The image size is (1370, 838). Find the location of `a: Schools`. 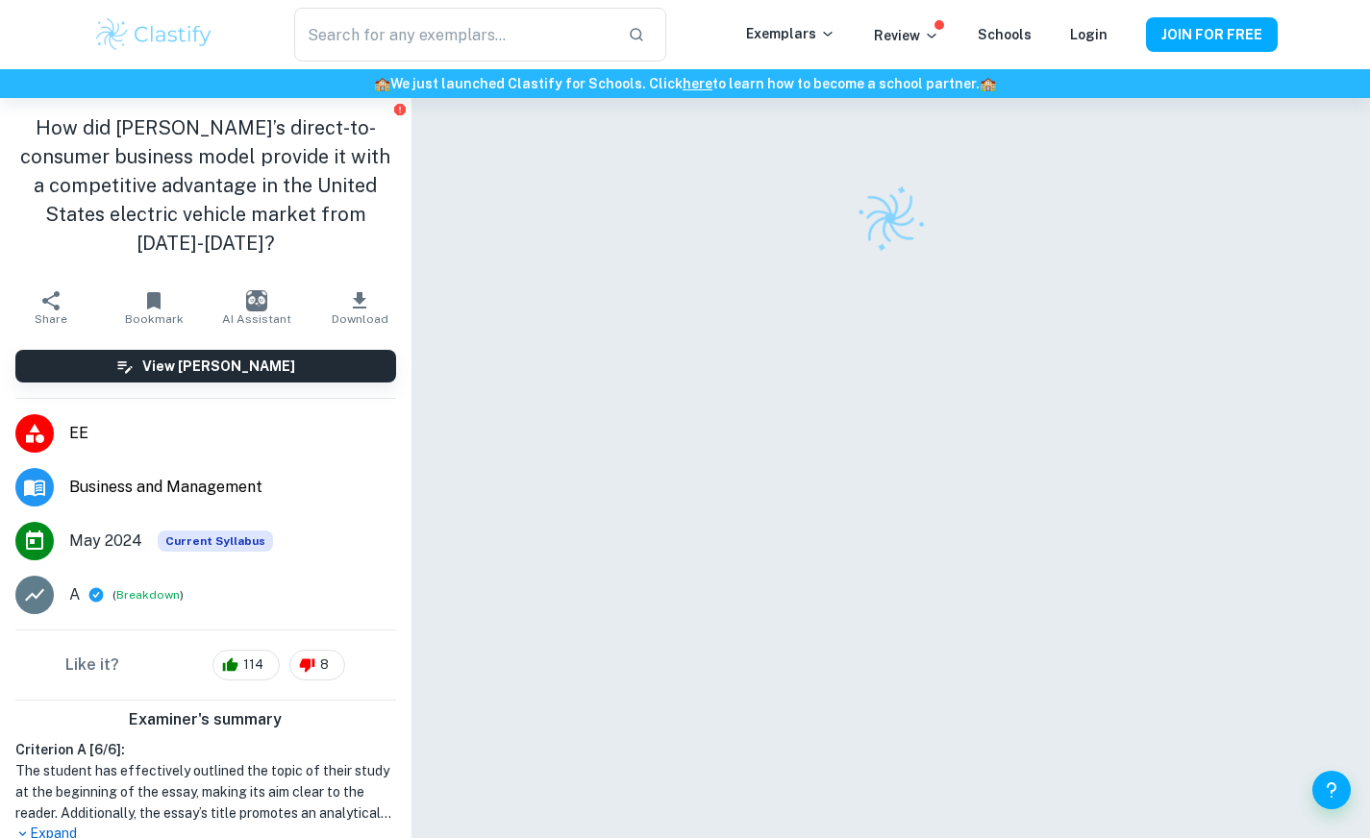

a: Schools is located at coordinates (1004, 35).